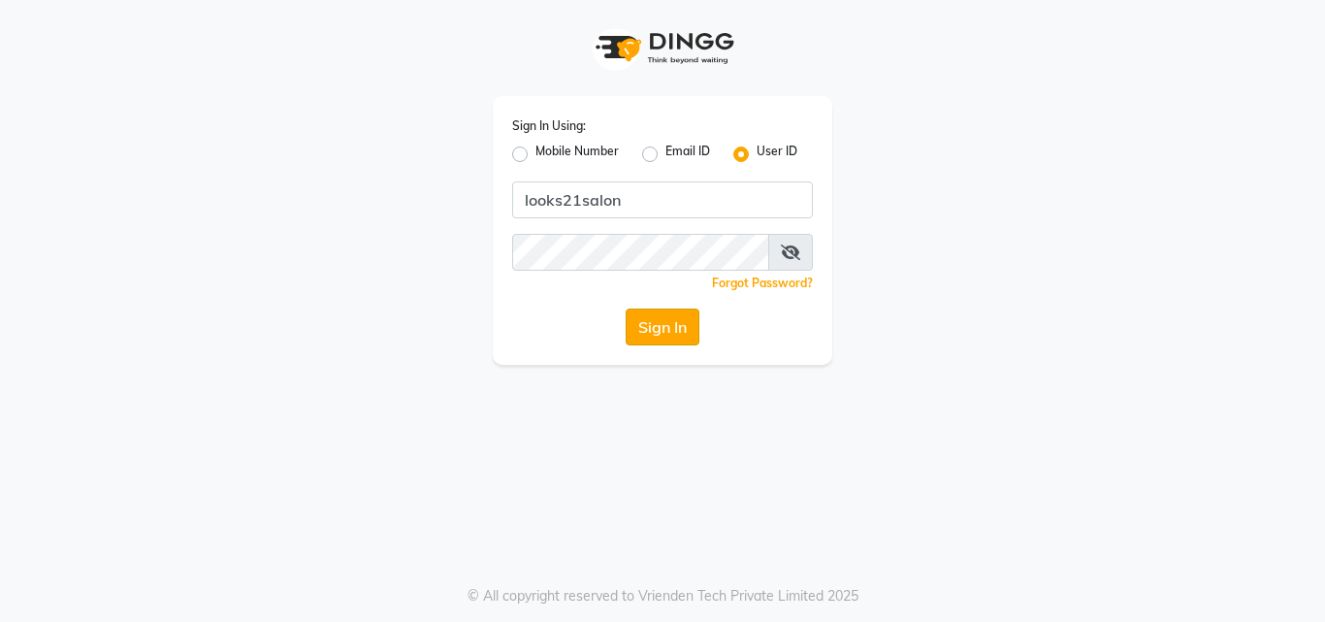 Image resolution: width=1325 pixels, height=622 pixels. What do you see at coordinates (662, 48) in the screenshot?
I see `img: logo1.svg` at bounding box center [662, 48].